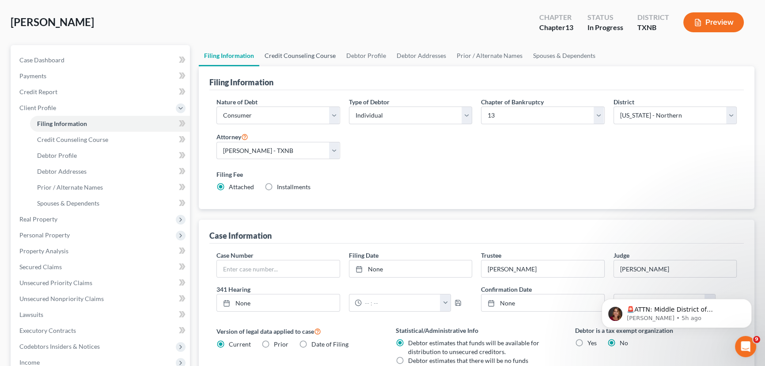 The height and width of the screenshot is (366, 765). Describe the element at coordinates (70, 187) in the screenshot. I see `span: Prior / Alternate Names` at that location.